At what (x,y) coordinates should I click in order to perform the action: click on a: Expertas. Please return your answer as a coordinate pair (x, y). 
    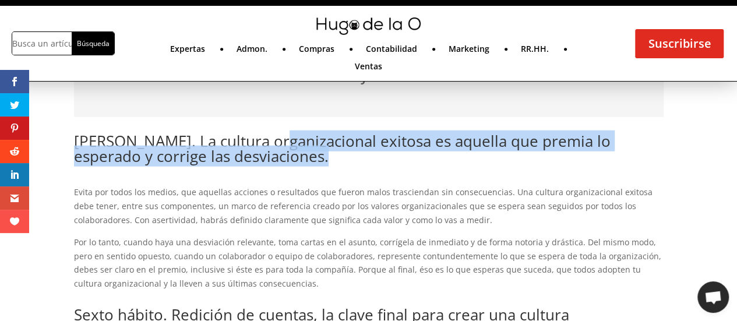
    Looking at the image, I should click on (188, 51).